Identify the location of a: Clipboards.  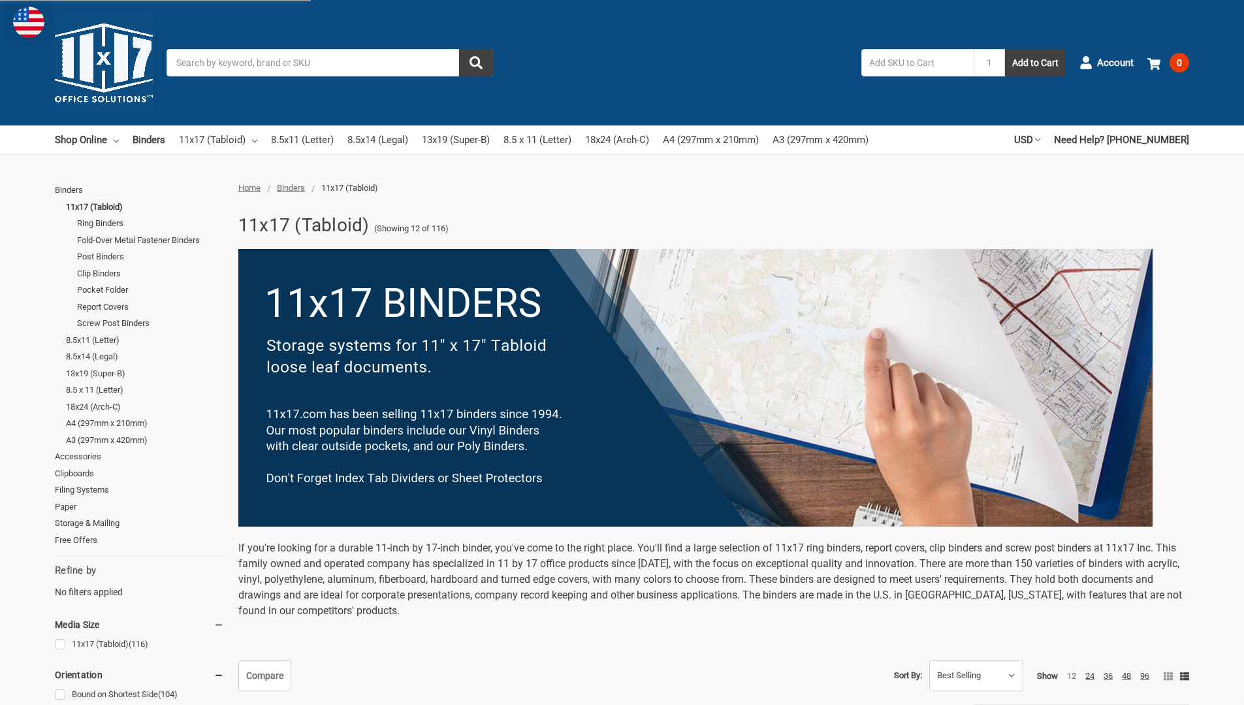
(139, 474).